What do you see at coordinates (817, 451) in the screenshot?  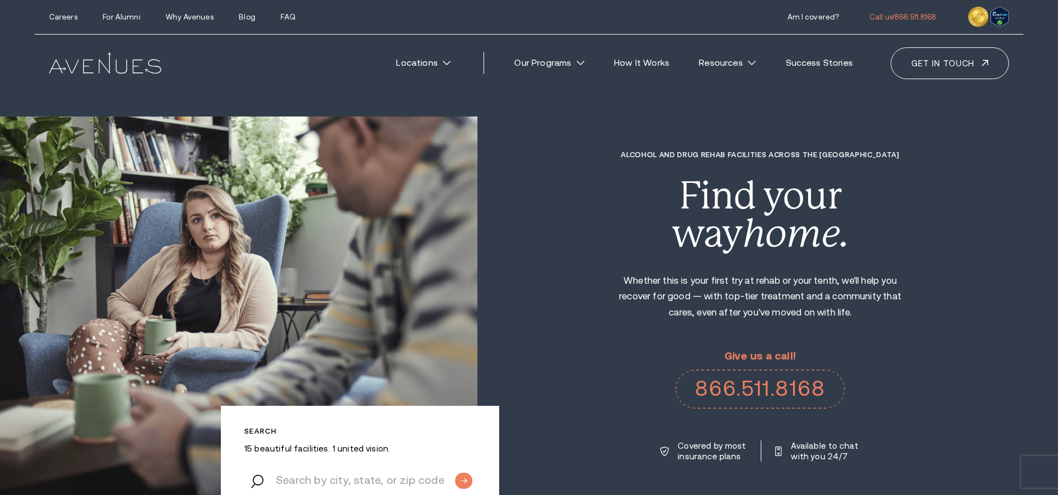 I see `a: Available to chat with you 24/7` at bounding box center [817, 451].